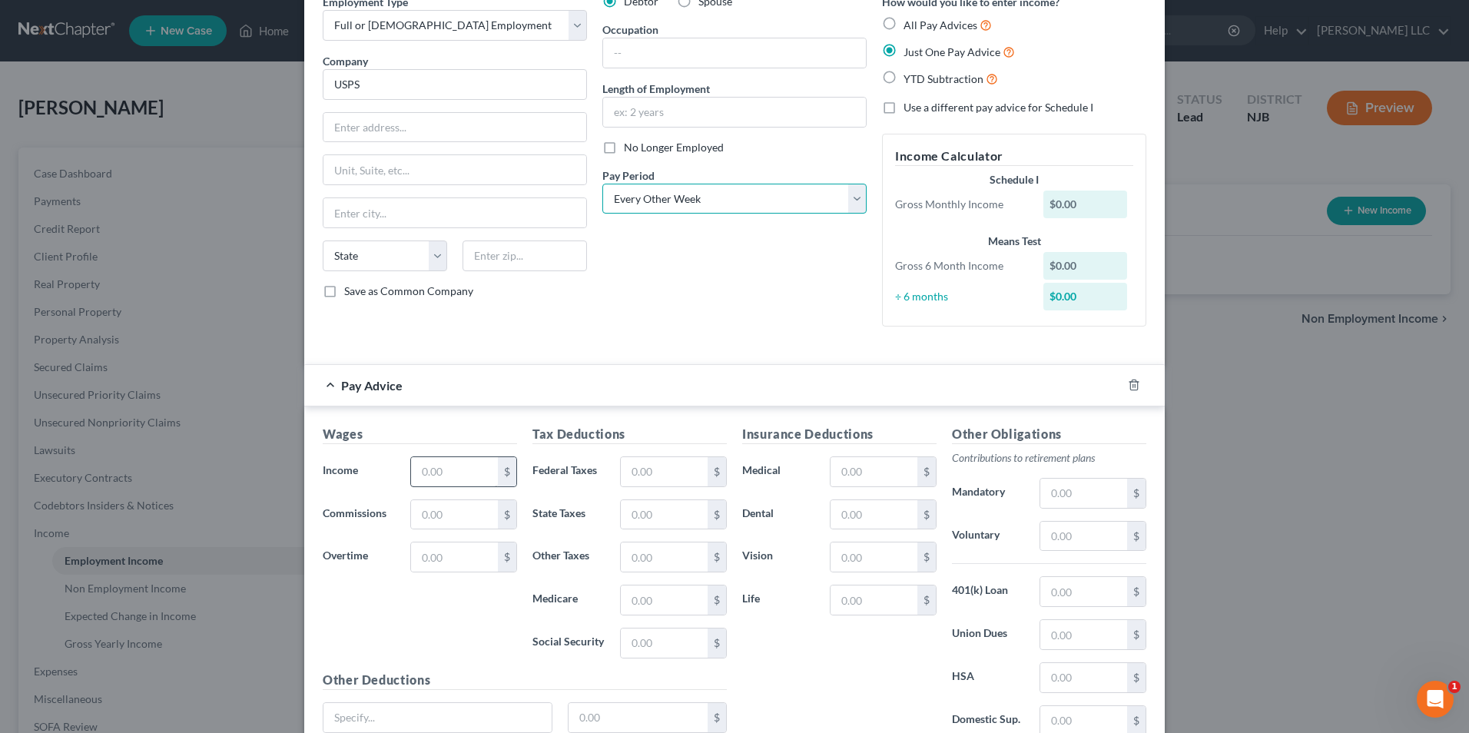  Describe the element at coordinates (340, 470) in the screenshot. I see `span: Income` at that location.